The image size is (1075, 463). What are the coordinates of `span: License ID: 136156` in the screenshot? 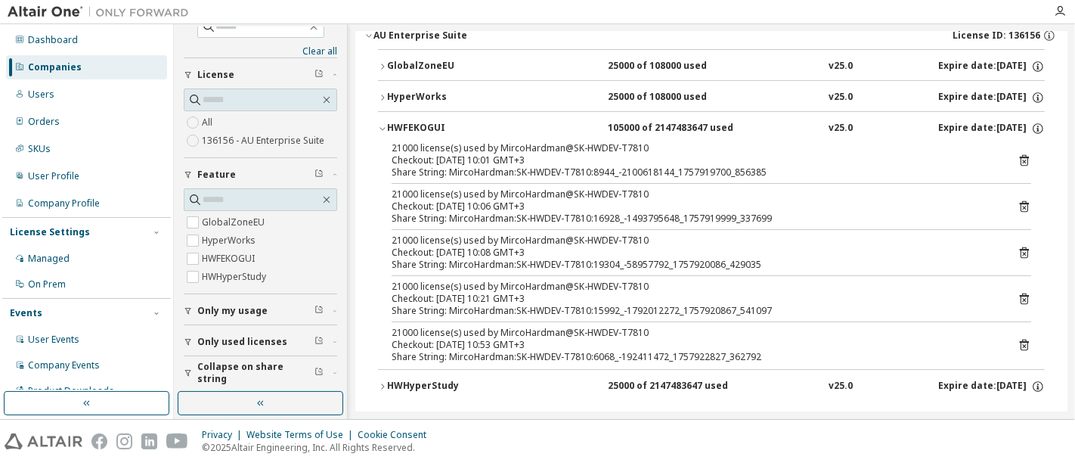 It's located at (997, 36).